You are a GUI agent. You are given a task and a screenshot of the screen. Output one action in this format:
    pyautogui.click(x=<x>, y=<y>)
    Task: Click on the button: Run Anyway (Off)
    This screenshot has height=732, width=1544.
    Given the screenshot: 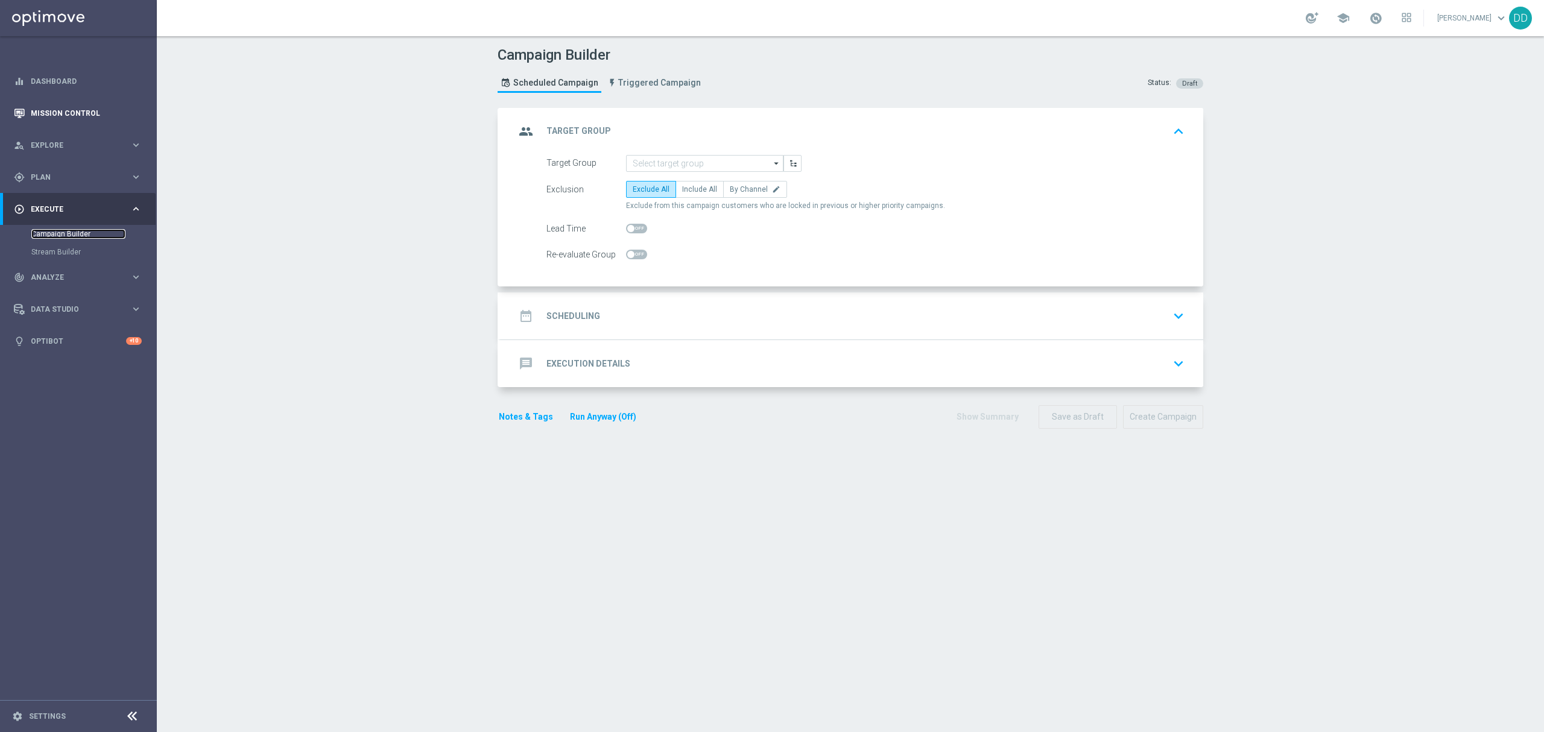 What is the action you would take?
    pyautogui.click(x=603, y=417)
    